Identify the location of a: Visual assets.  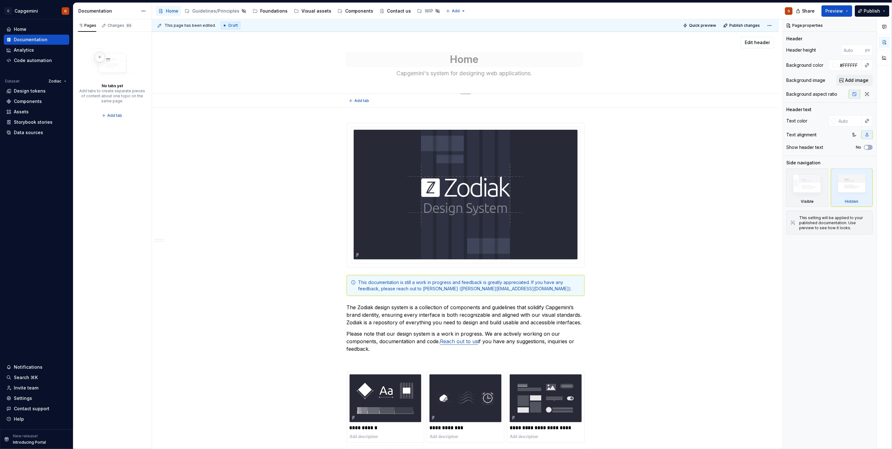
(312, 11).